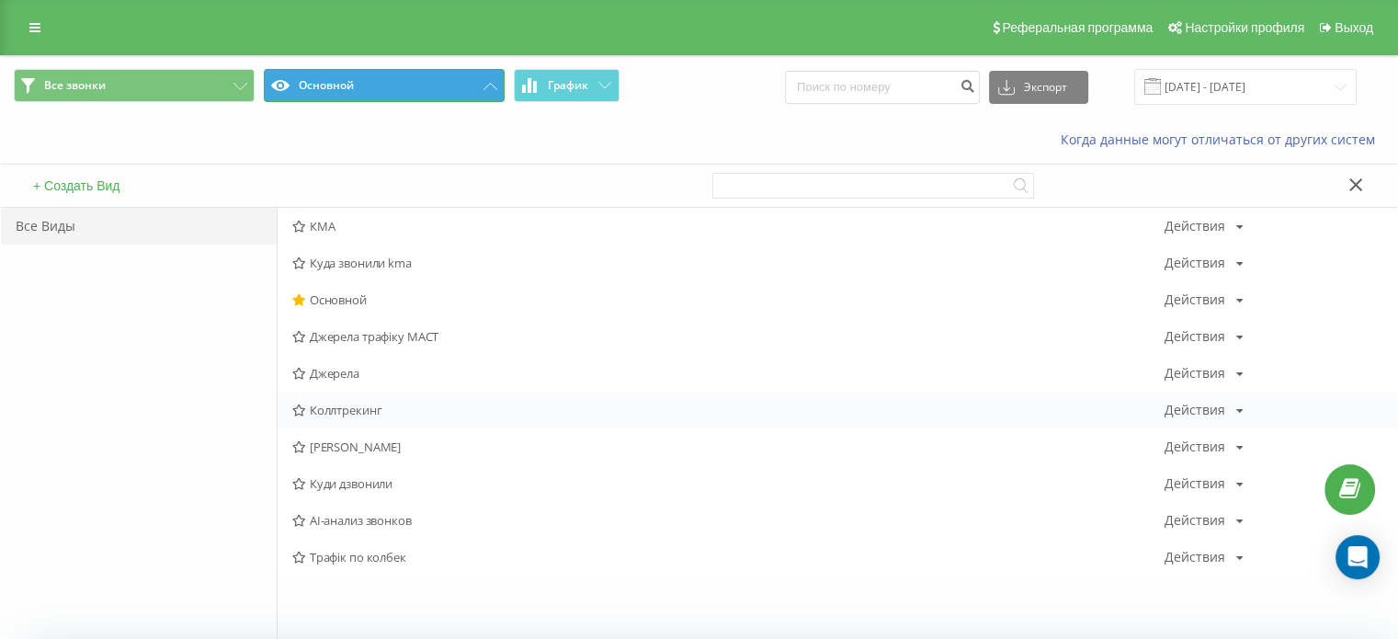  Describe the element at coordinates (1354, 28) in the screenshot. I see `span: Выход` at that location.